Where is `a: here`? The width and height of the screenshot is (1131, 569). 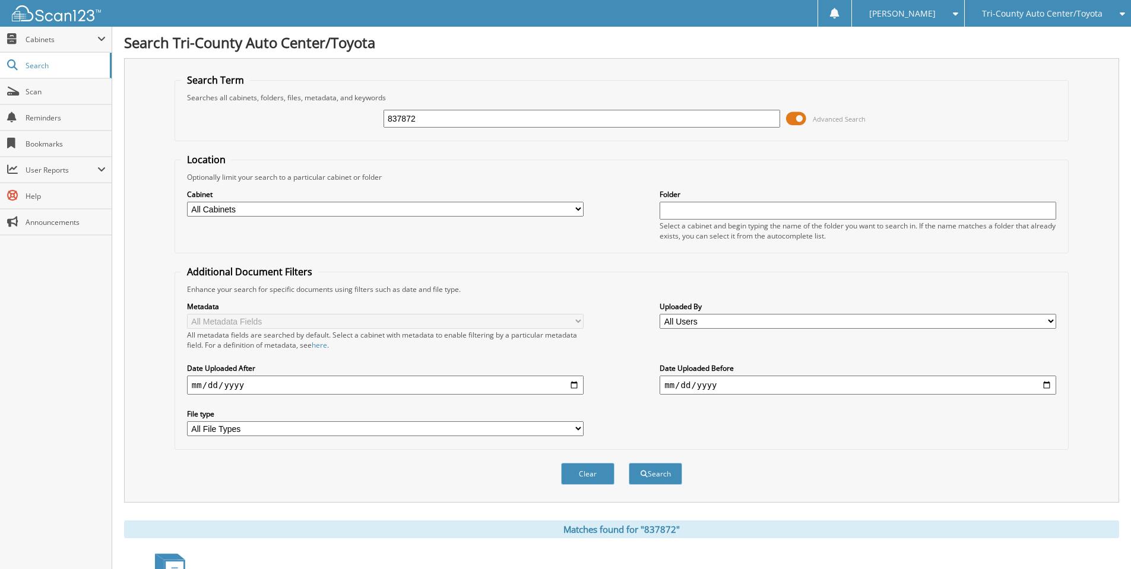
a: here is located at coordinates (319, 345).